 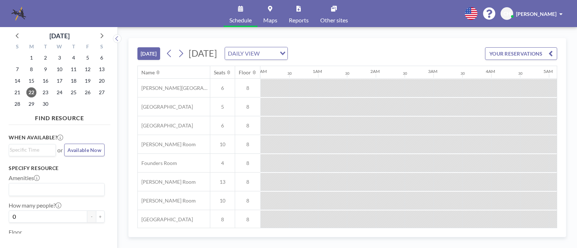 I want to click on span: Thursday, September 25, 2025, so click(x=74, y=92).